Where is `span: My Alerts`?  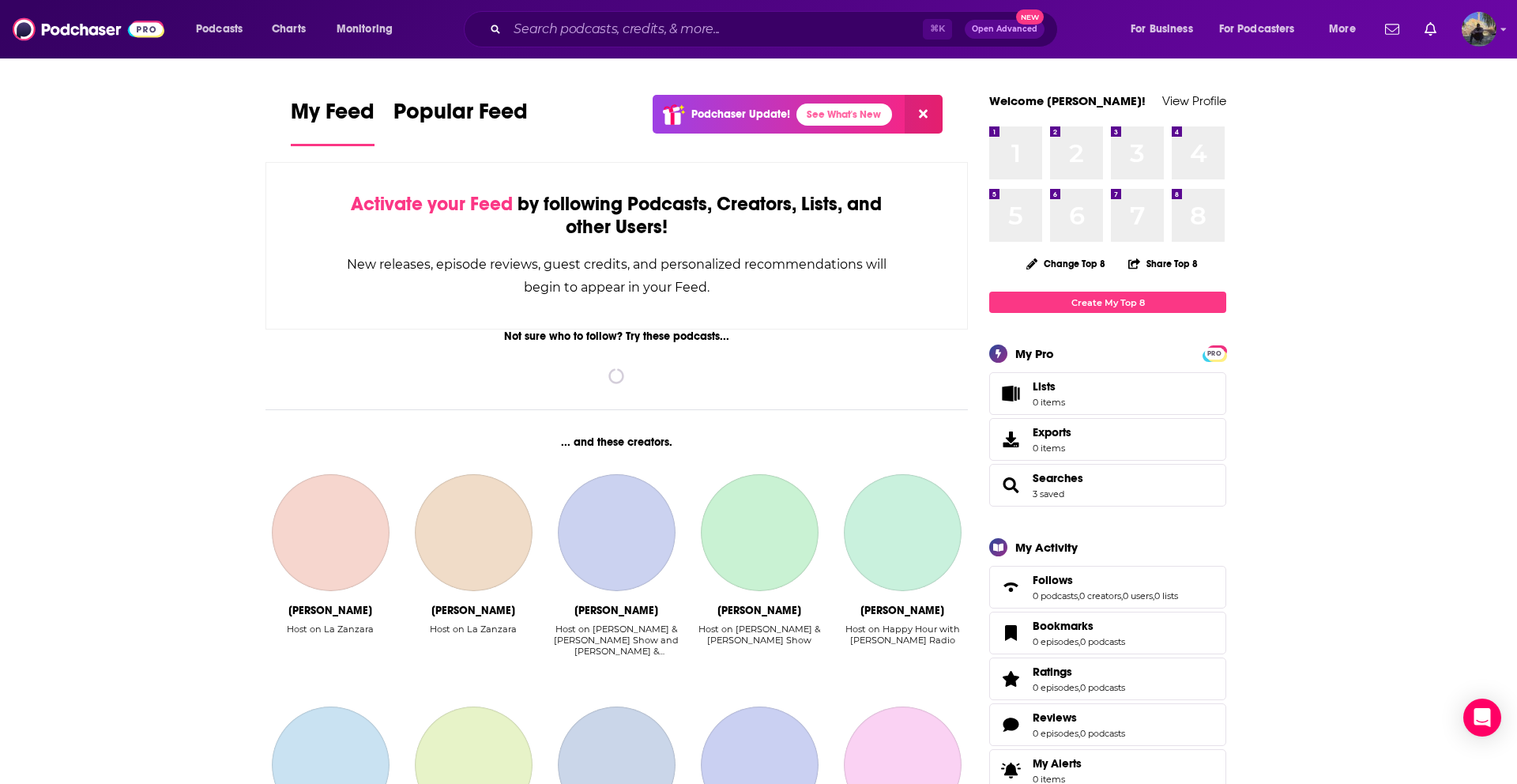
span: My Alerts is located at coordinates (1011, 770).